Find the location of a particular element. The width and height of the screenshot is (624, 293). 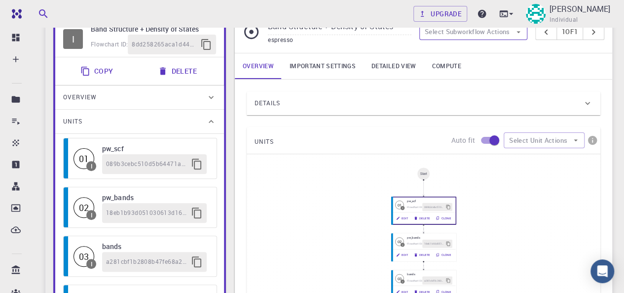

div: Details is located at coordinates (423, 103).